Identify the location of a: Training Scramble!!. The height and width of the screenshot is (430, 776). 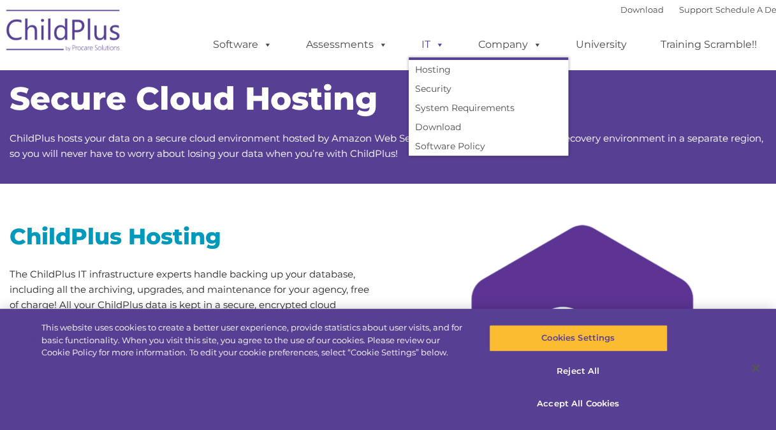
(708, 45).